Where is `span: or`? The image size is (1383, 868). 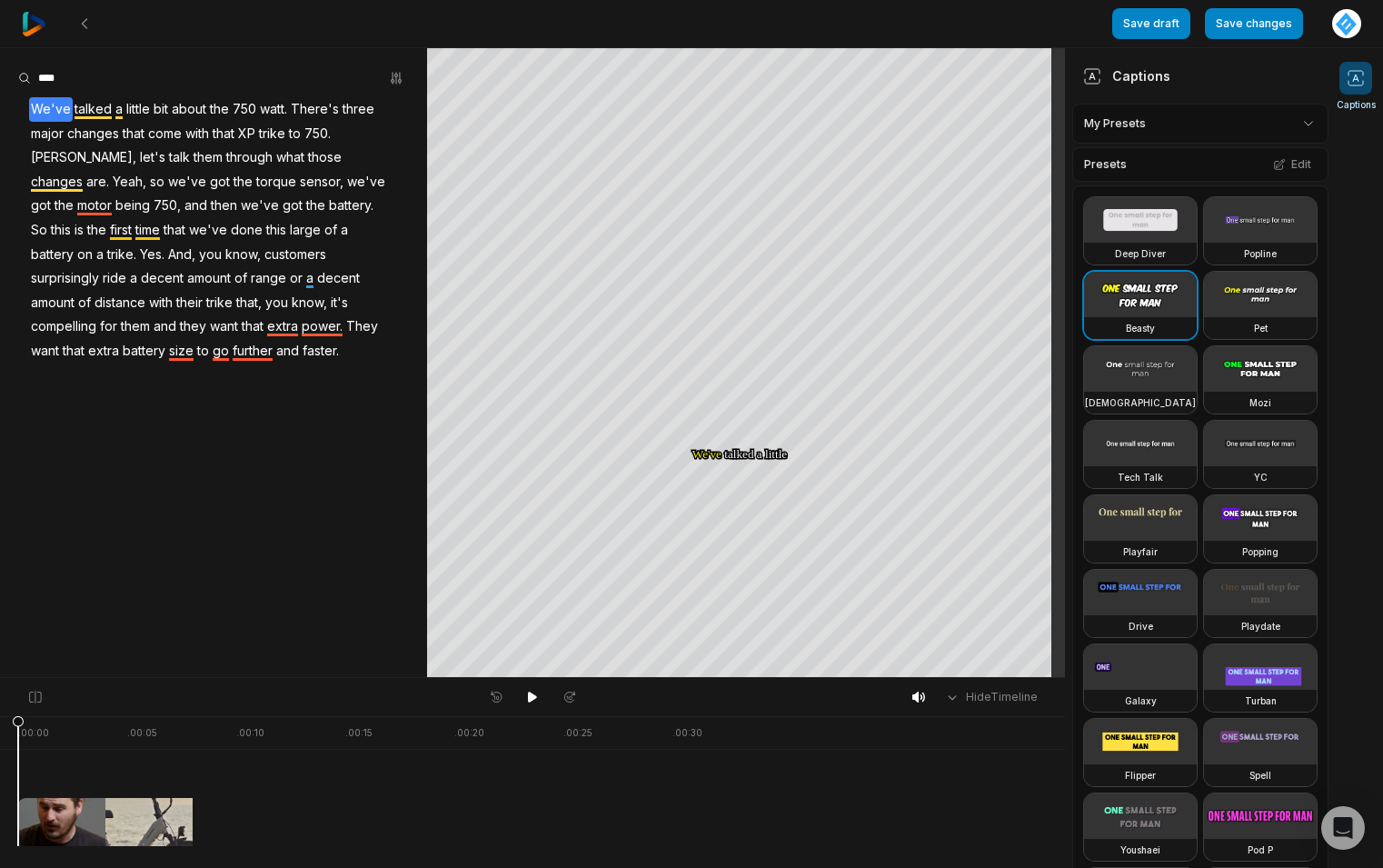
span: or is located at coordinates (296, 278).